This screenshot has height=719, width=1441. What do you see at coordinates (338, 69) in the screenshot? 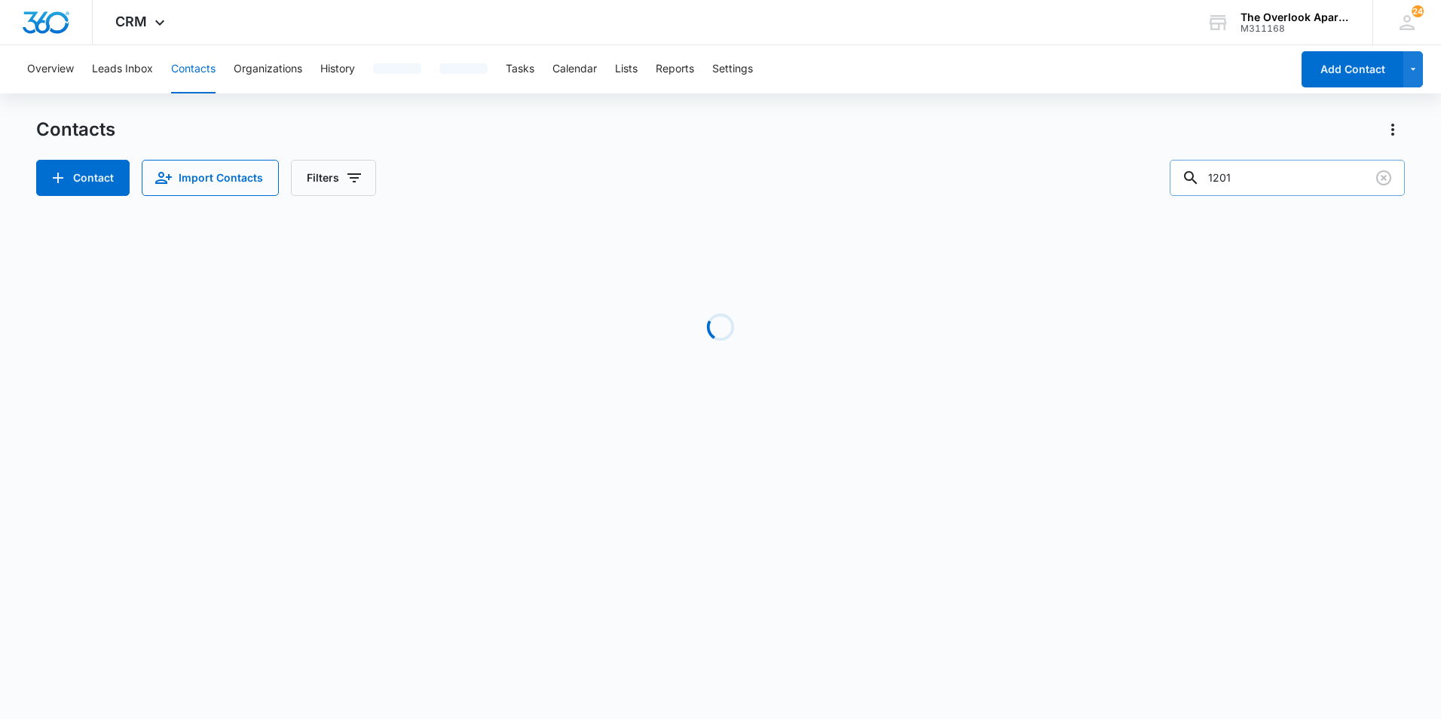
I see `button: History` at bounding box center [338, 69].